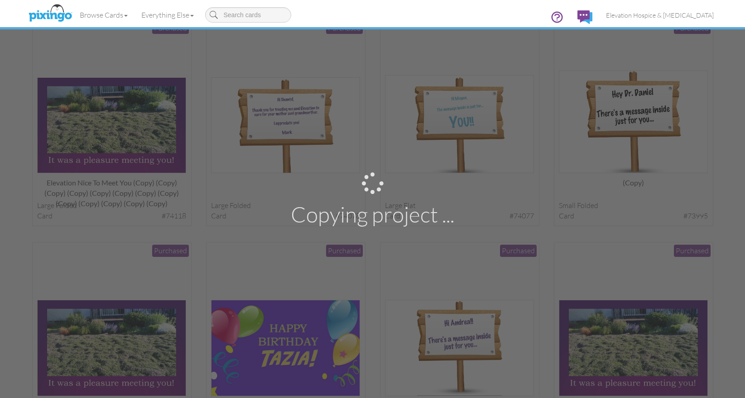 The image size is (745, 398). What do you see at coordinates (584, 17) in the screenshot?
I see `img: comments.svg` at bounding box center [584, 17].